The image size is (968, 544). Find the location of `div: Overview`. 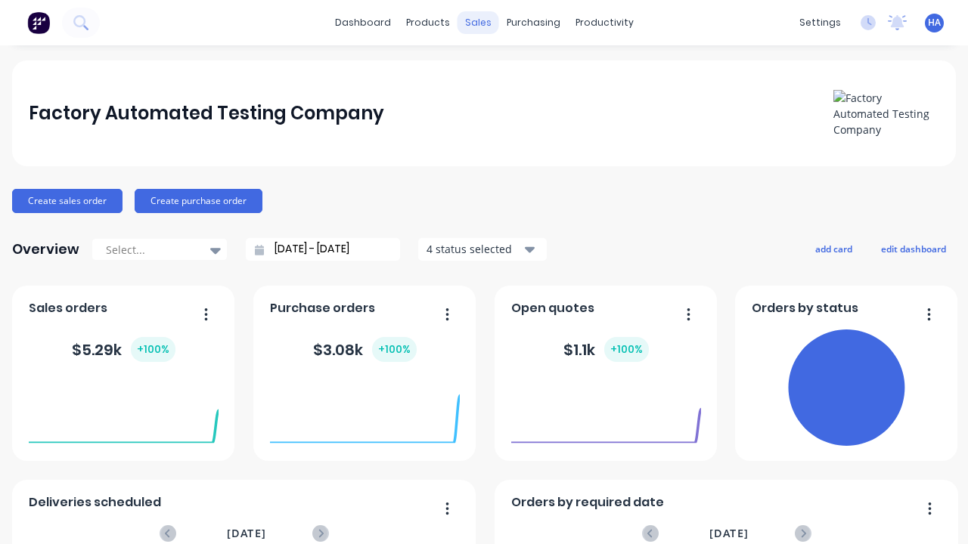

div: Overview is located at coordinates (45, 249).